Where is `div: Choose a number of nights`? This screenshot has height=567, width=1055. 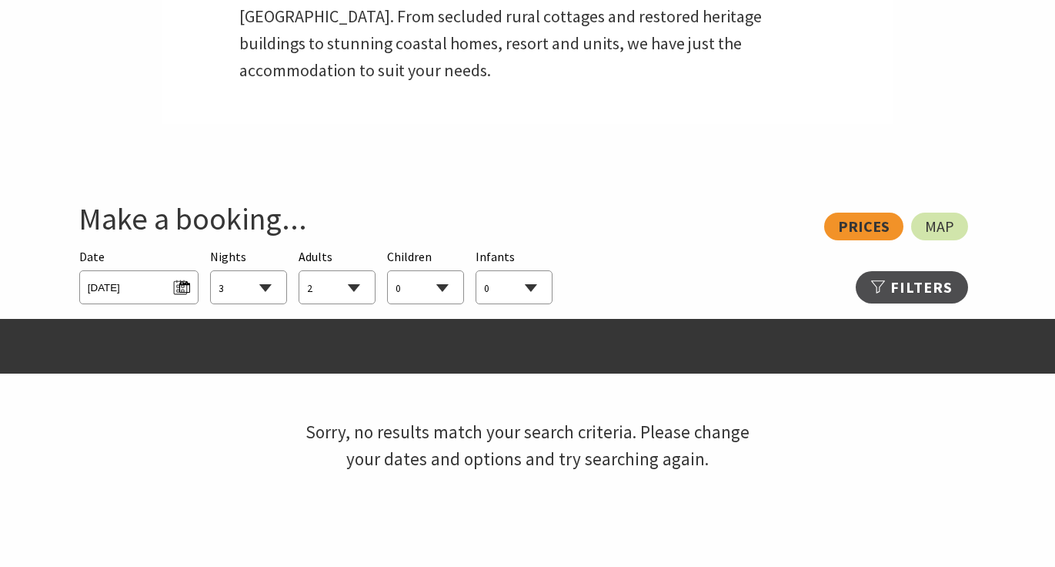 div: Choose a number of nights is located at coordinates (249, 276).